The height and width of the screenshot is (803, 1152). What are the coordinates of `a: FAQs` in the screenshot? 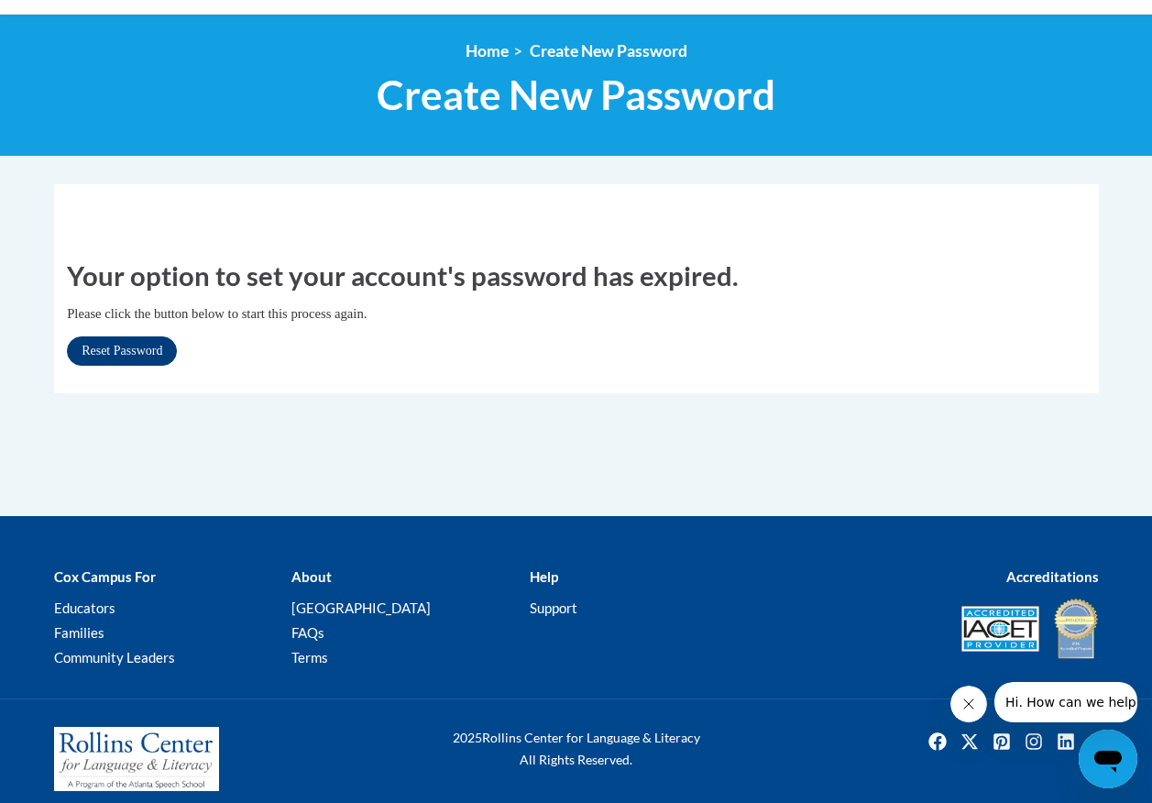 It's located at (308, 632).